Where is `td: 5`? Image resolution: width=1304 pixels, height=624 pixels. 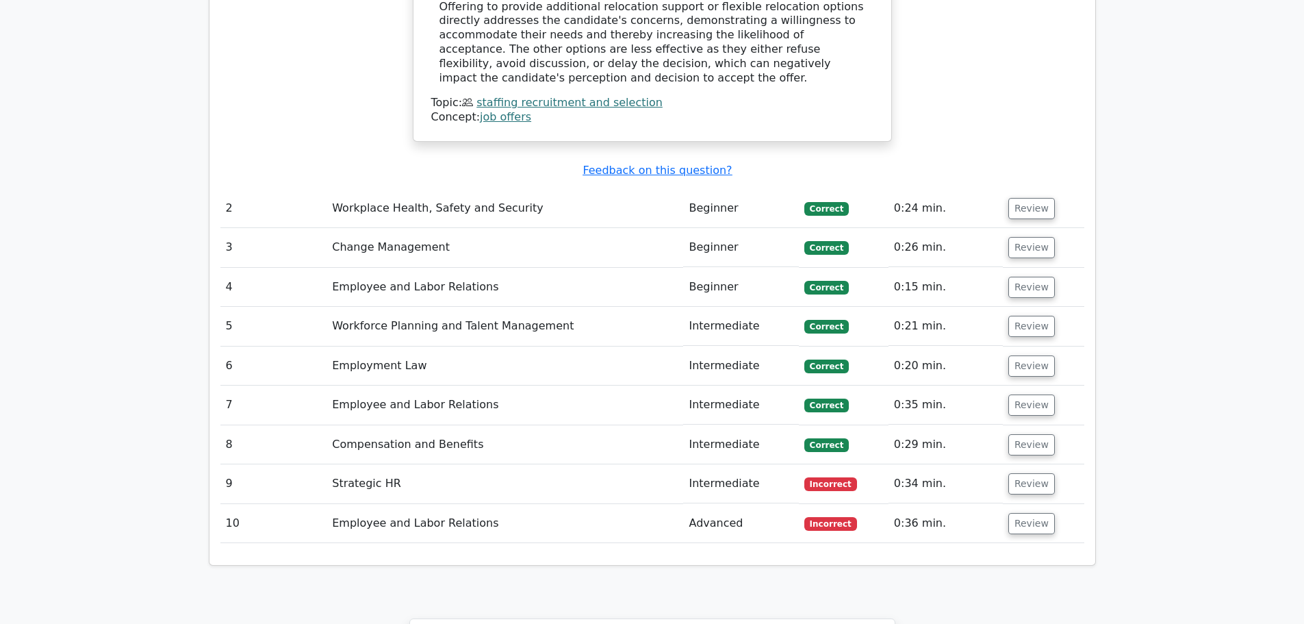 td: 5 is located at coordinates (274, 326).